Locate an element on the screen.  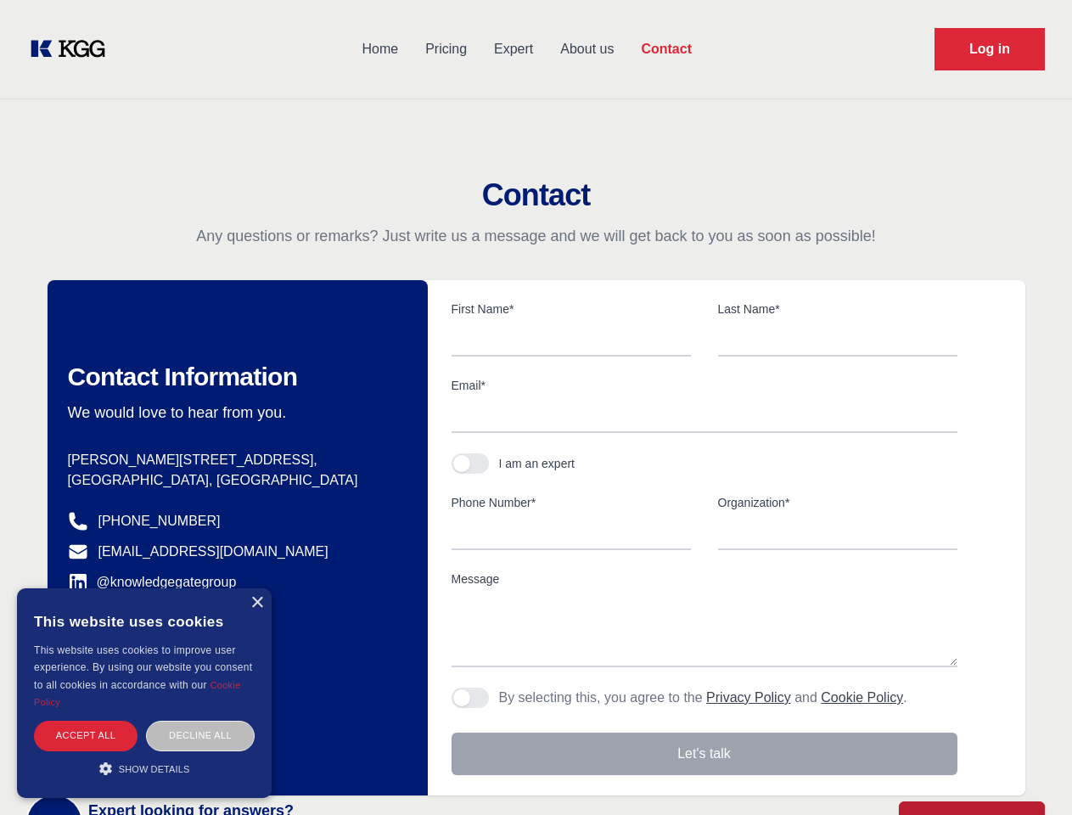
div: This website uses cookies is located at coordinates (144, 621).